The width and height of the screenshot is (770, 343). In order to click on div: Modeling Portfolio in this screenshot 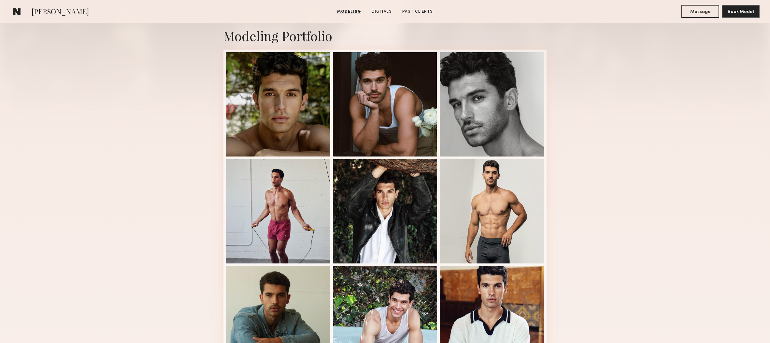, I will do `click(385, 36)`.